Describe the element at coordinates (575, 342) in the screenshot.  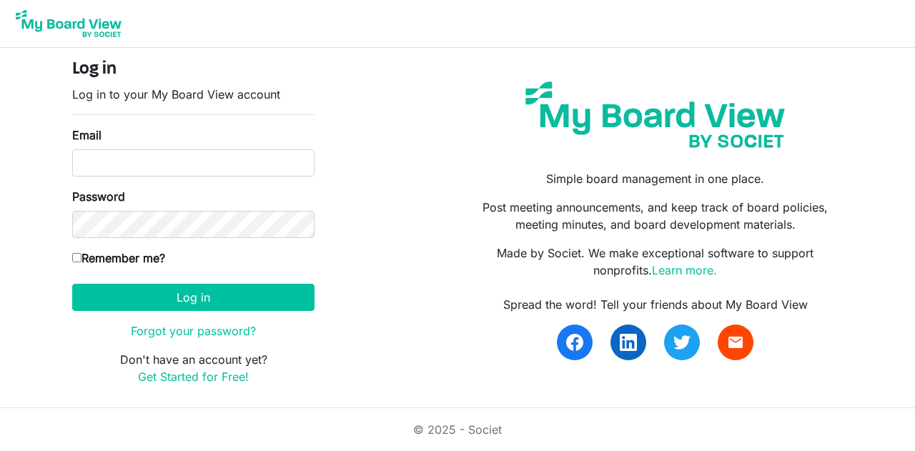
I see `img: facebook.svg` at that location.